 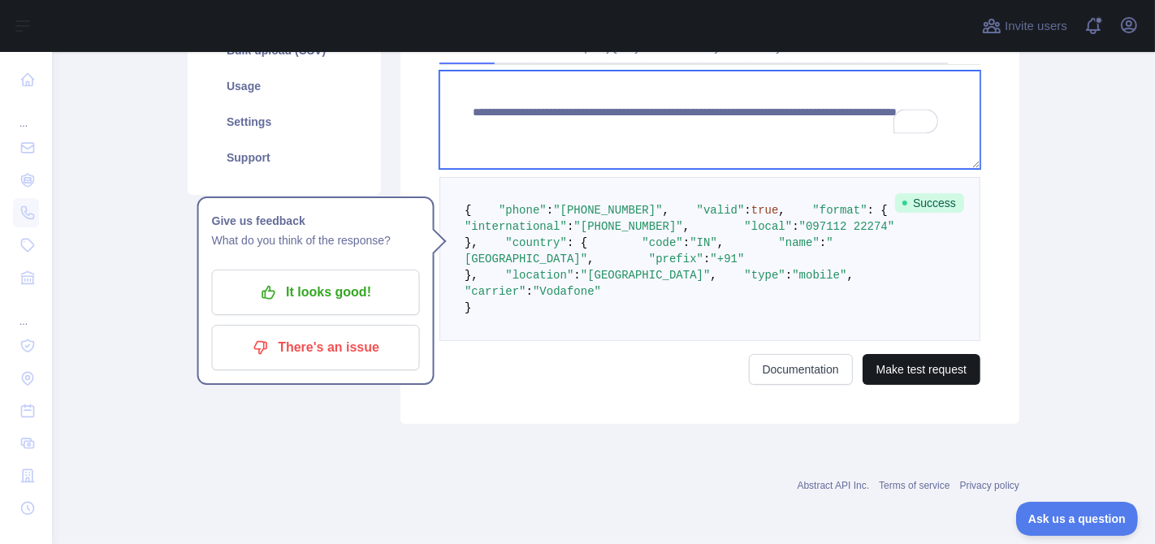 What do you see at coordinates (989, 486) in the screenshot?
I see `a: Privacy policy` at bounding box center [989, 486].